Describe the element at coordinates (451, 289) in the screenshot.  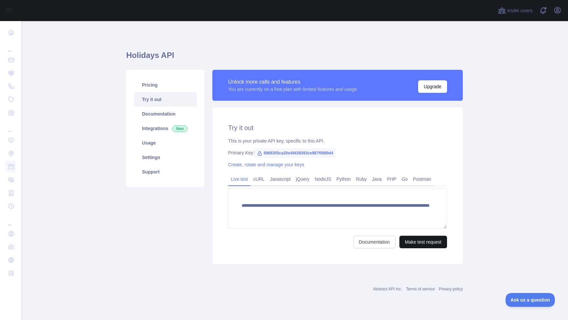
I see `a: Privacy policy` at that location.